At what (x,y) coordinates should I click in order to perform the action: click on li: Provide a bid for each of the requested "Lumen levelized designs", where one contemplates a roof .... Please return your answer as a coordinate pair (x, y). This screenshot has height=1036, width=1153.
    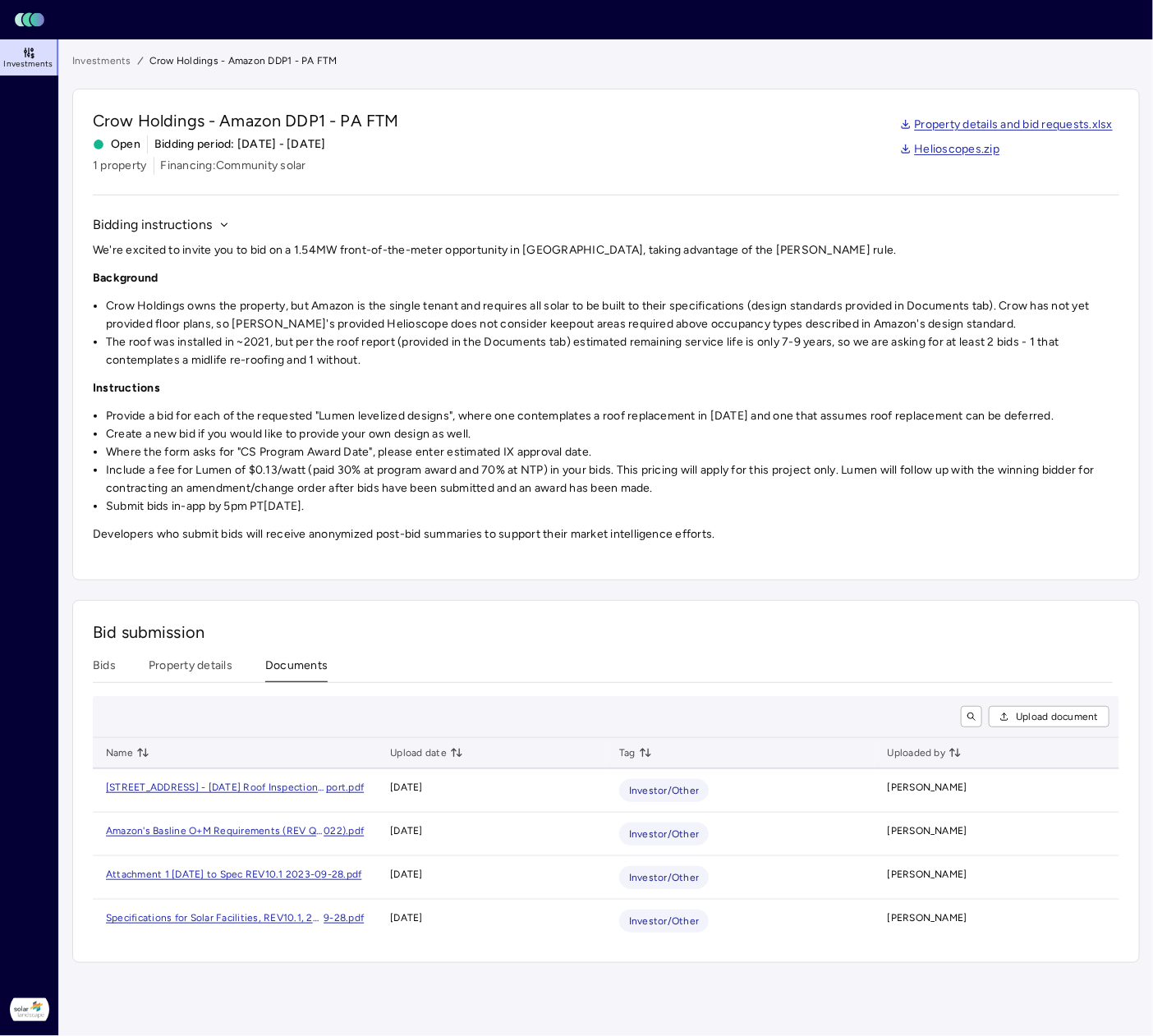
    Looking at the image, I should click on (613, 416).